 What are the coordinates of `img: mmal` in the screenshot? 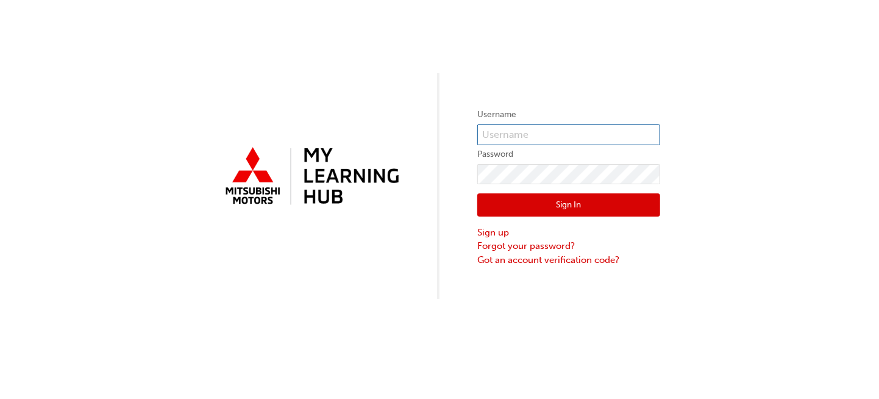 It's located at (310, 177).